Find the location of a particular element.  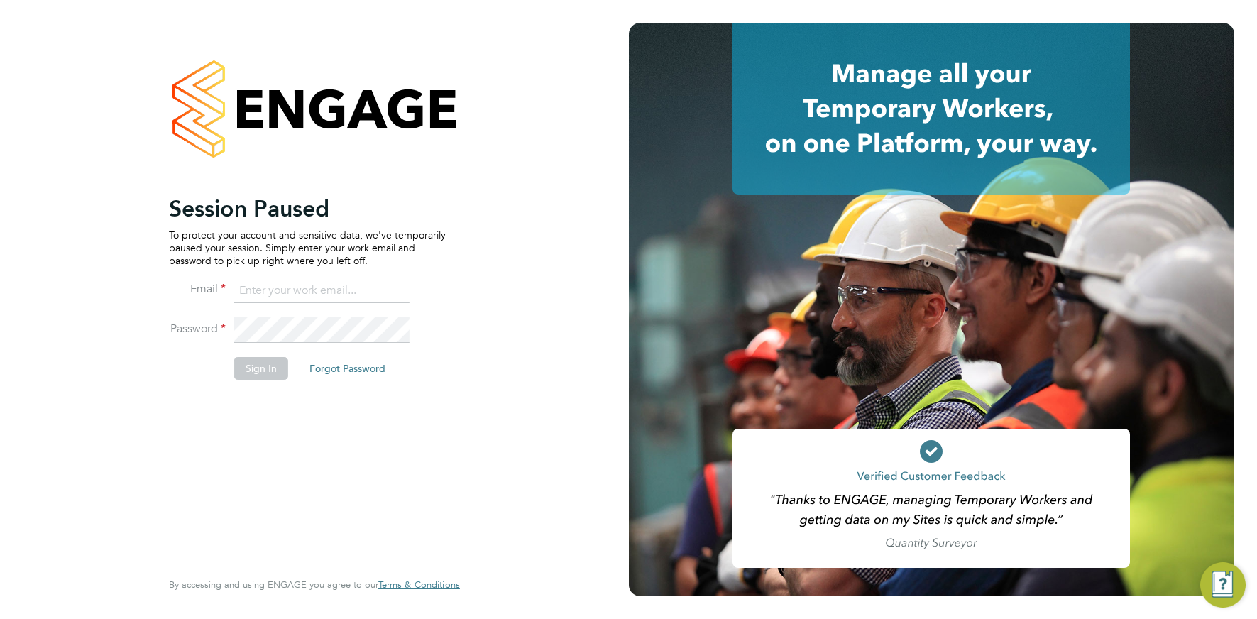

button: Engage Resource Center is located at coordinates (1223, 585).